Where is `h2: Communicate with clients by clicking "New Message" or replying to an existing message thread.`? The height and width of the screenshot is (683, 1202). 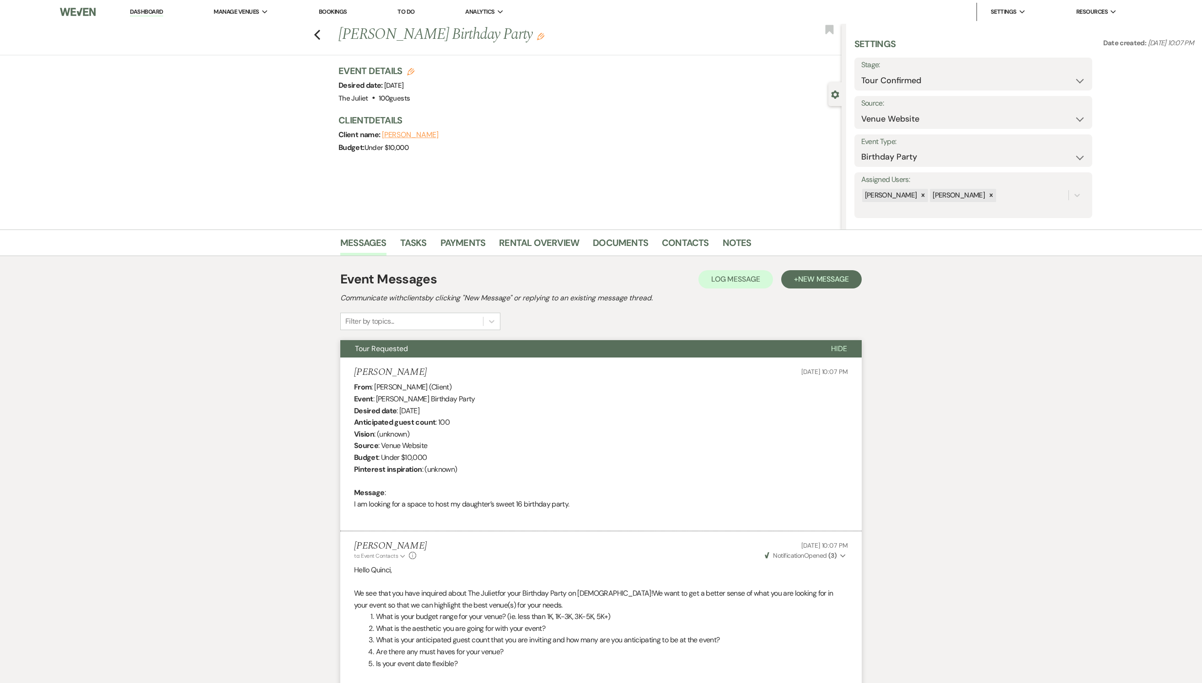
h2: Communicate with clients by clicking "New Message" or replying to an existing message thread. is located at coordinates (601, 298).